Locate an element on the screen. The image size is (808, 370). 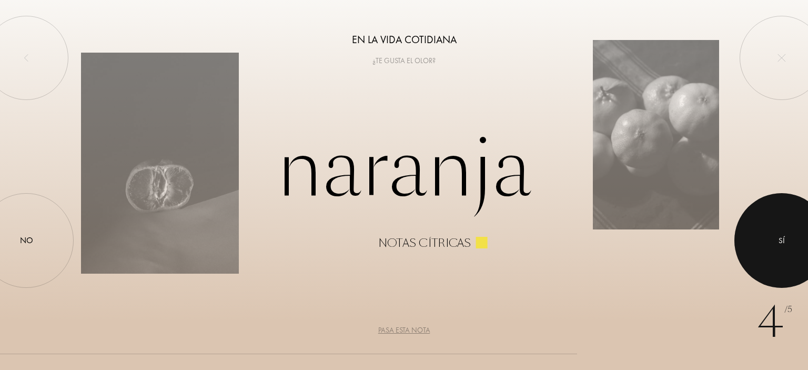
div: Pasa esta nota is located at coordinates (404, 330).